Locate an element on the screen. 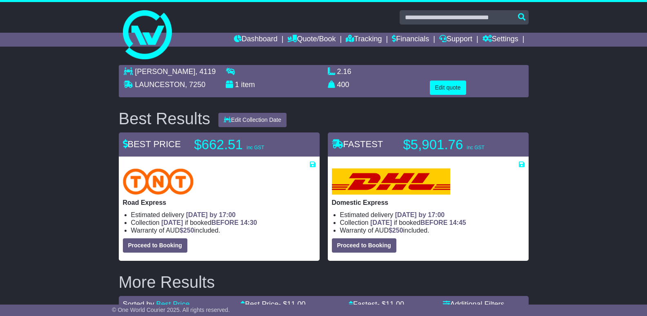  p: Domestic Express is located at coordinates (428, 202).